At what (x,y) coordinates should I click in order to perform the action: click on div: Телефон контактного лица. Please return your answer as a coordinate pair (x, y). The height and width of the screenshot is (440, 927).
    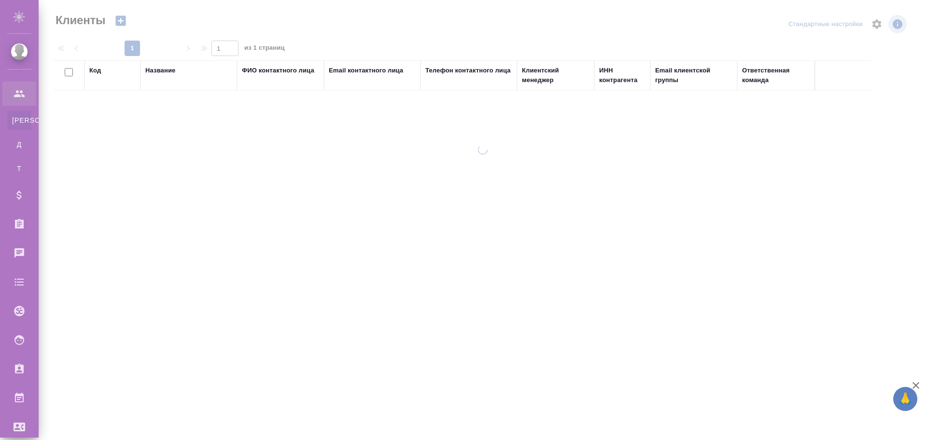
    Looking at the image, I should click on (468, 71).